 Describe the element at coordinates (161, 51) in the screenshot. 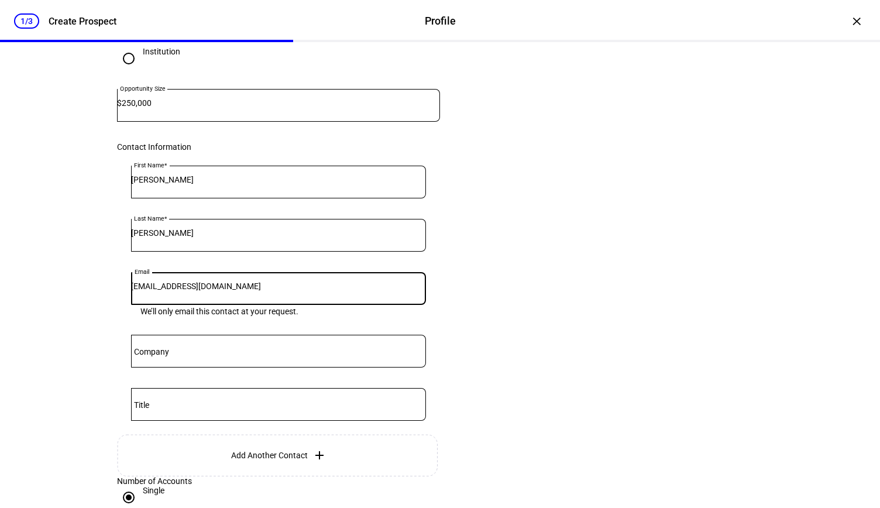

I see `div: Institution` at that location.